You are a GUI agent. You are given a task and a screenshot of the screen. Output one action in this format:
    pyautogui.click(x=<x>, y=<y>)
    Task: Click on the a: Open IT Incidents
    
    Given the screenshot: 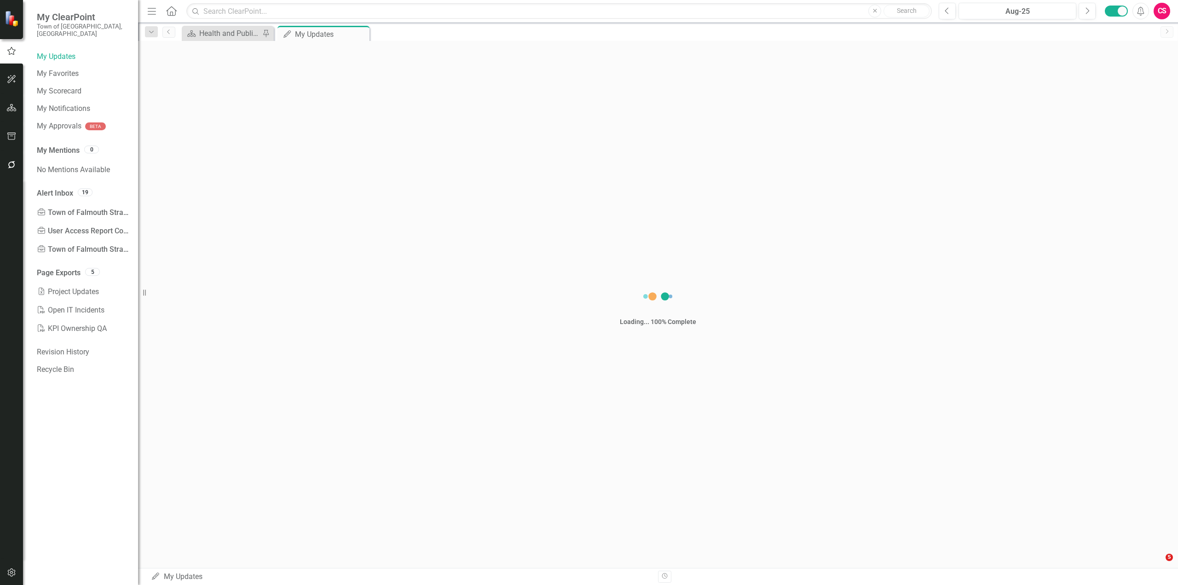 What is the action you would take?
    pyautogui.click(x=83, y=310)
    